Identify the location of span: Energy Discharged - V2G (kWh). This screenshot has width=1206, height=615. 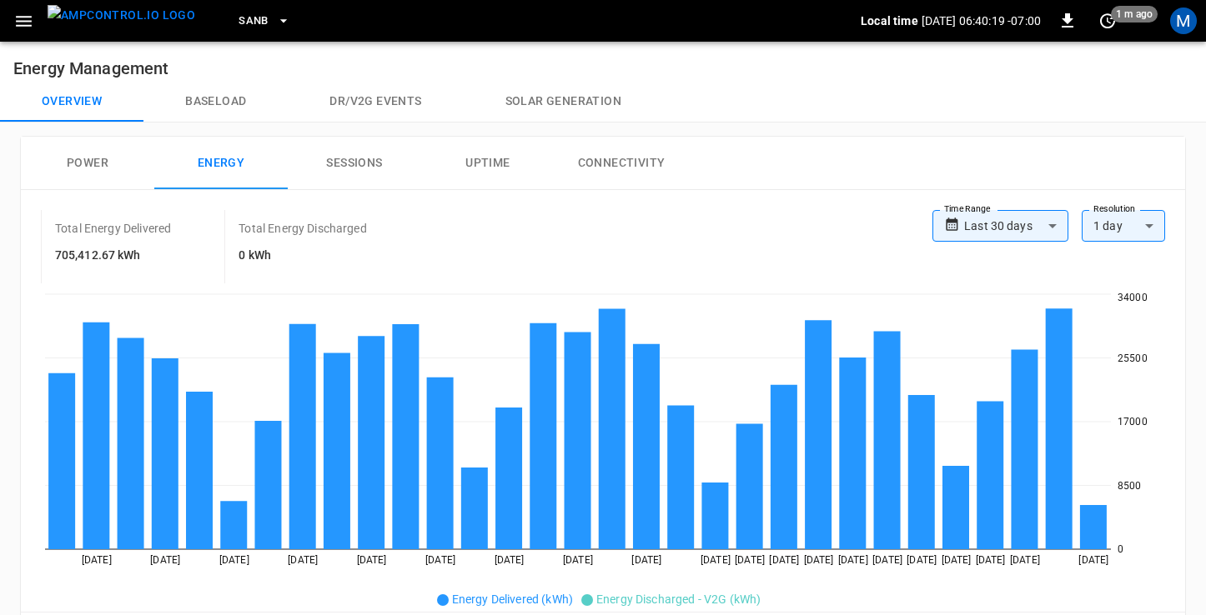
(678, 600).